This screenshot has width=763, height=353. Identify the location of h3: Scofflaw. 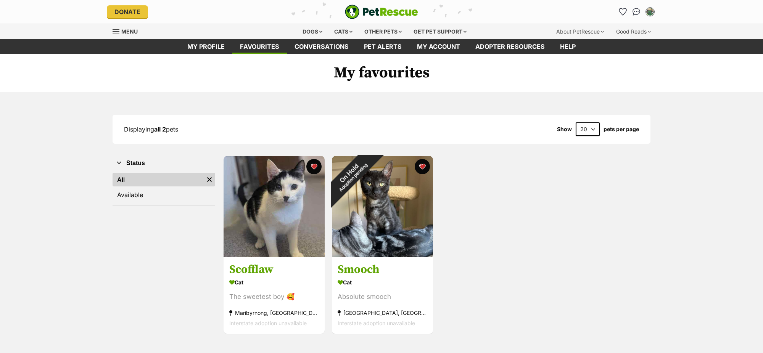
(274, 270).